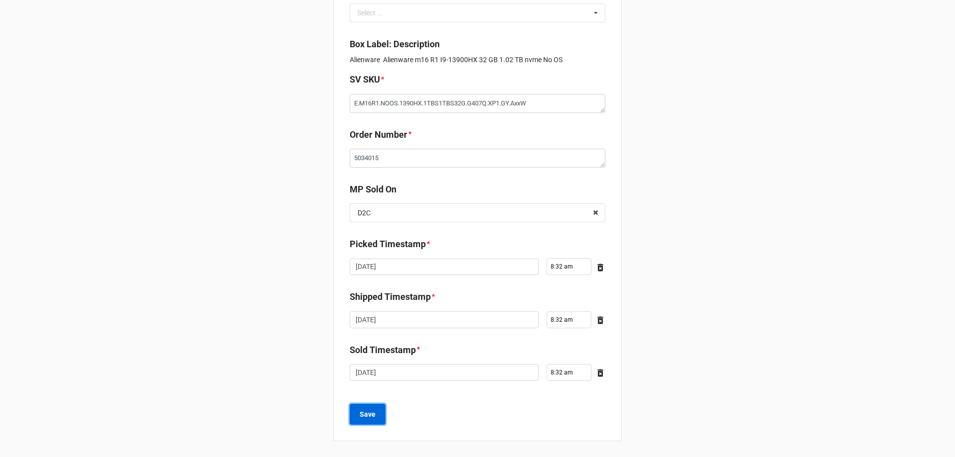 The width and height of the screenshot is (955, 457). Describe the element at coordinates (390, 297) in the screenshot. I see `label: Shipped Timestamp` at that location.